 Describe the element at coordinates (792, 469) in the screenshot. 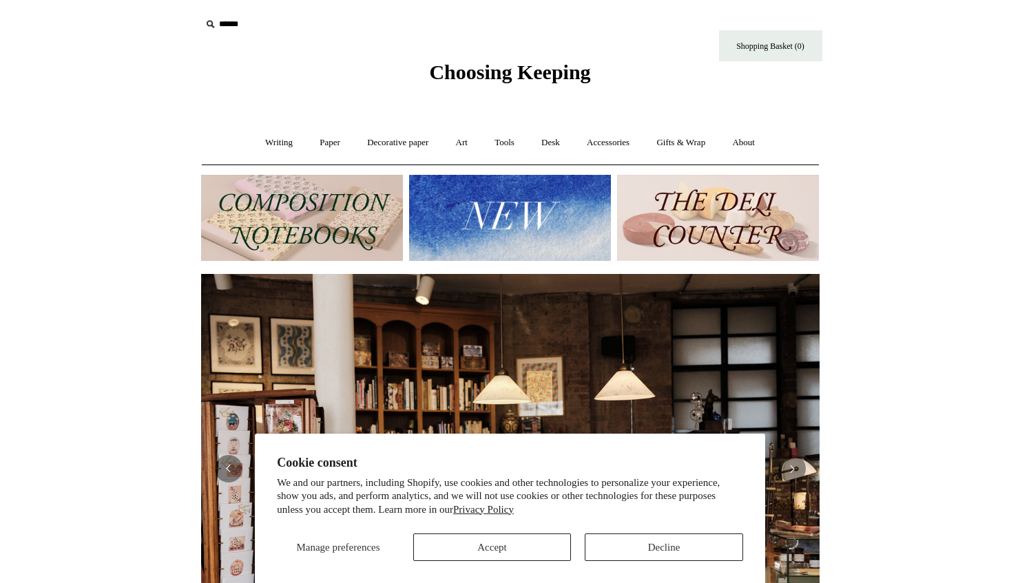

I see `button: Next` at that location.